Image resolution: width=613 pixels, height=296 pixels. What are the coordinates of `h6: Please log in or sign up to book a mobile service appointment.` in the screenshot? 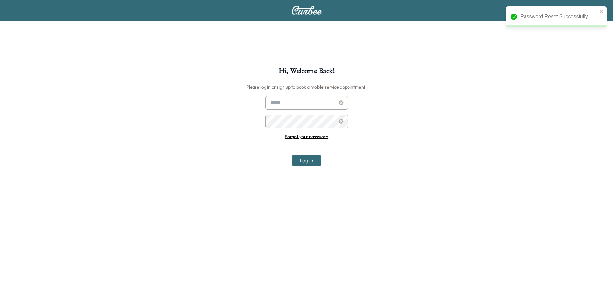 It's located at (306, 87).